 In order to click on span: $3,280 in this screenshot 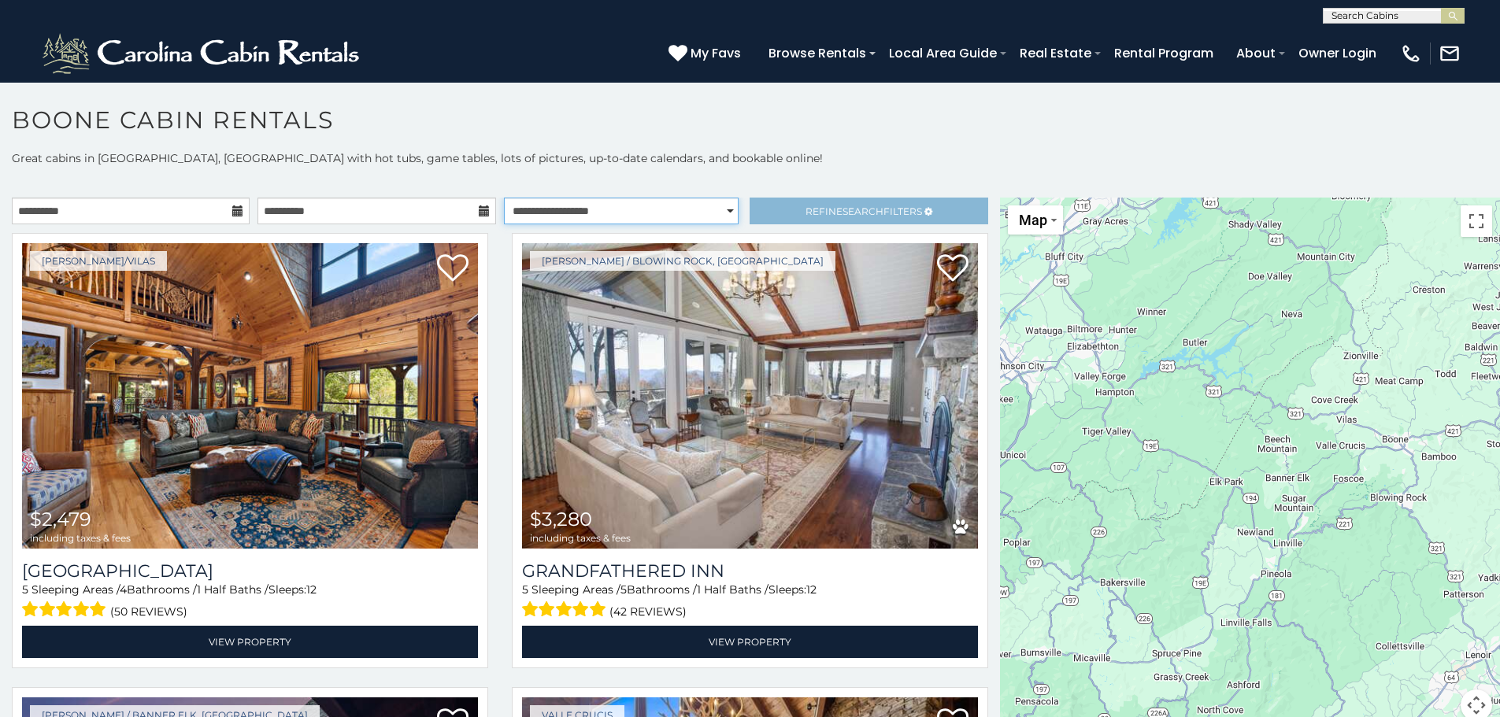, I will do `click(561, 519)`.